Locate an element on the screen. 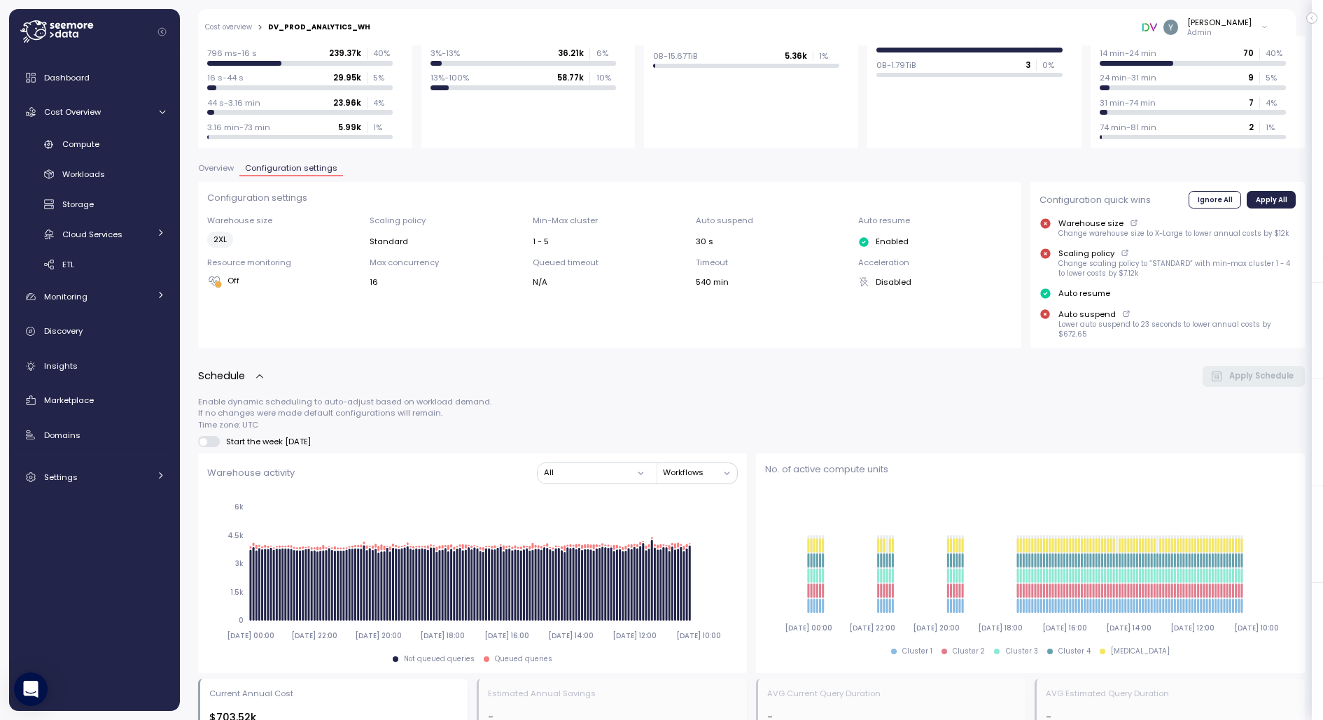  button: Ignore All is located at coordinates (1215, 200).